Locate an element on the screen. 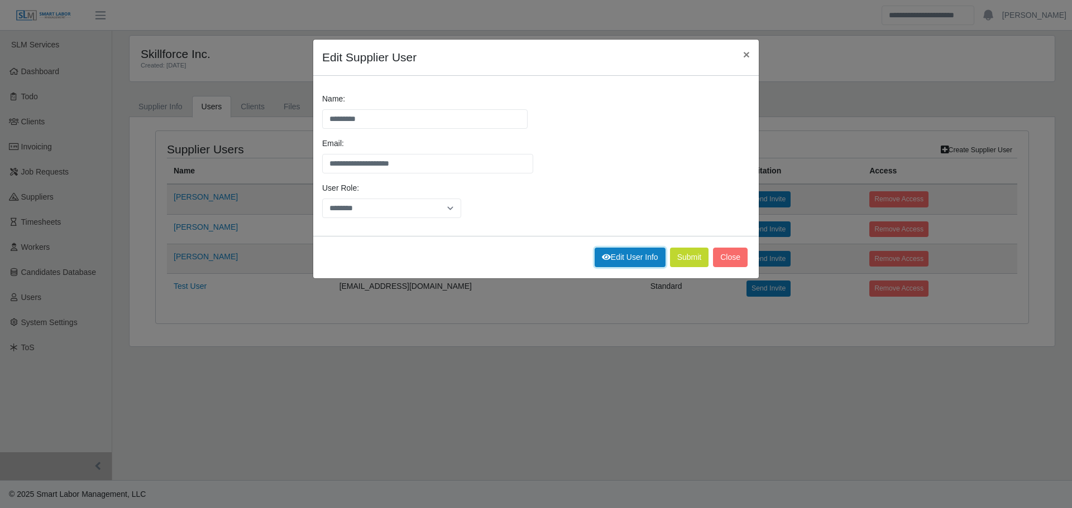  label: Email: is located at coordinates (333, 143).